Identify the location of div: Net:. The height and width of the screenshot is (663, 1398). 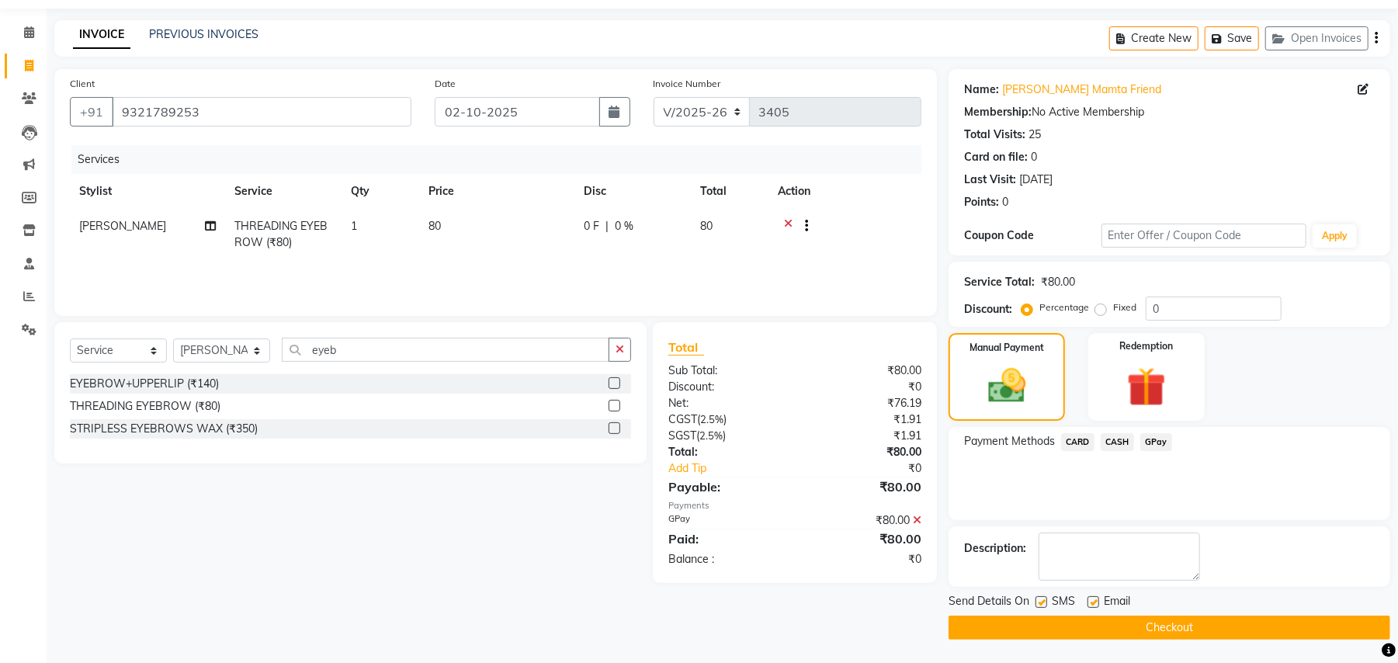
(726, 403).